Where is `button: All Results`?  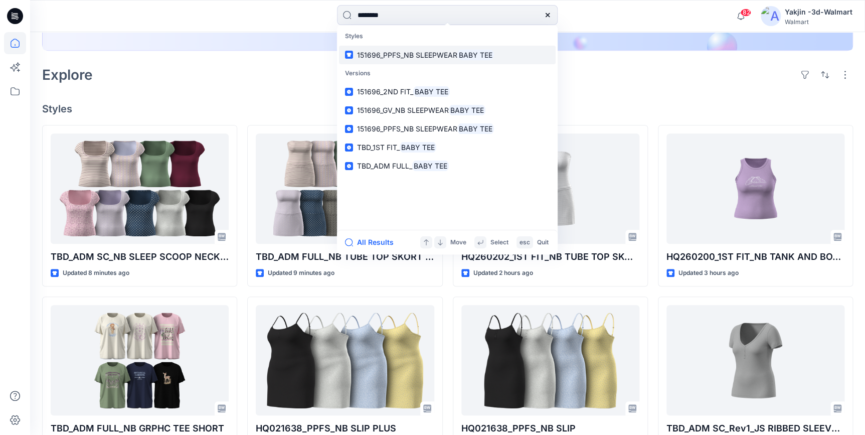 button: All Results is located at coordinates (373, 242).